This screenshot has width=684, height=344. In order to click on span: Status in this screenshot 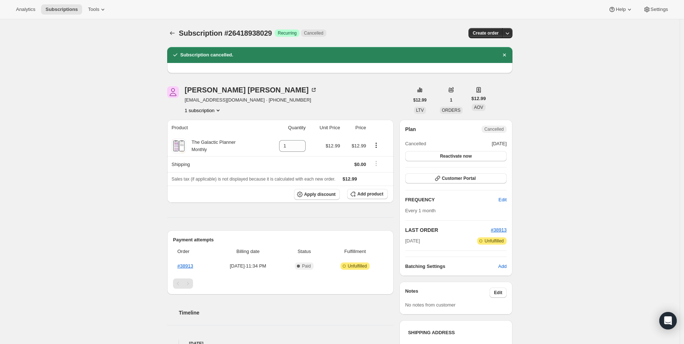, I will do `click(304, 251)`.